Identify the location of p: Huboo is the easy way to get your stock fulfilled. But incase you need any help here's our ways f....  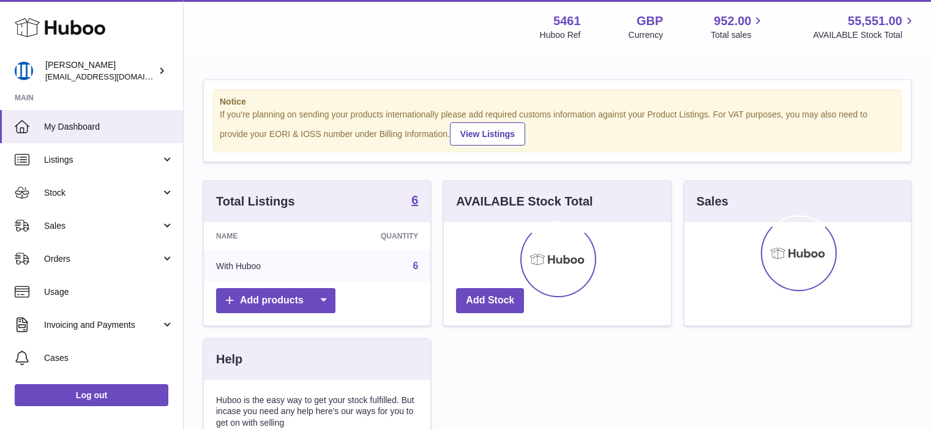
(317, 412).